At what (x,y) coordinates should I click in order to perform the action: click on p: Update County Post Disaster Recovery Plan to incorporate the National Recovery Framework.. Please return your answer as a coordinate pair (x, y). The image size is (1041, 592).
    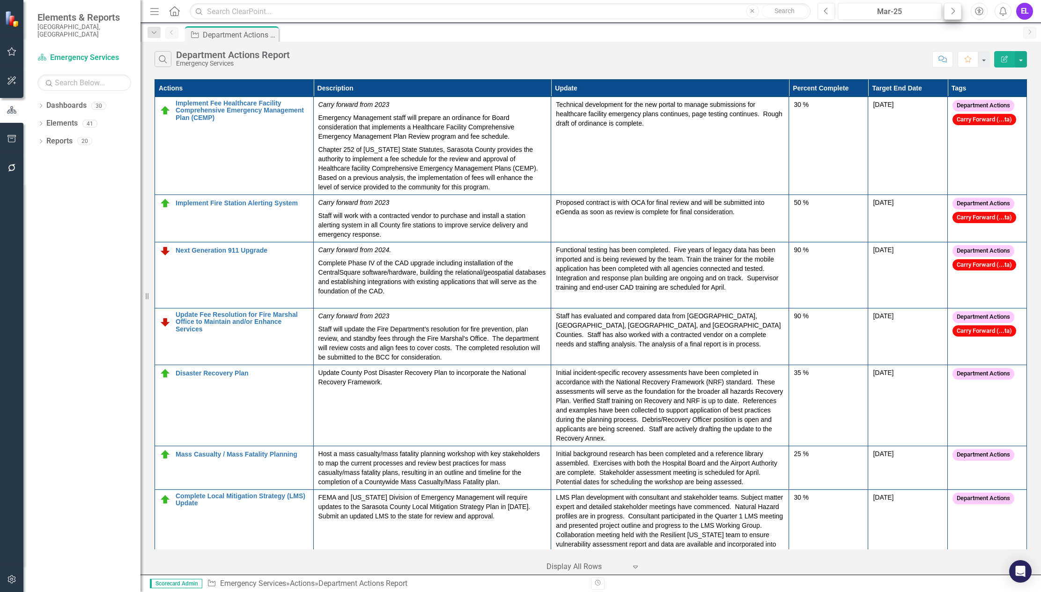
    Looking at the image, I should click on (432, 377).